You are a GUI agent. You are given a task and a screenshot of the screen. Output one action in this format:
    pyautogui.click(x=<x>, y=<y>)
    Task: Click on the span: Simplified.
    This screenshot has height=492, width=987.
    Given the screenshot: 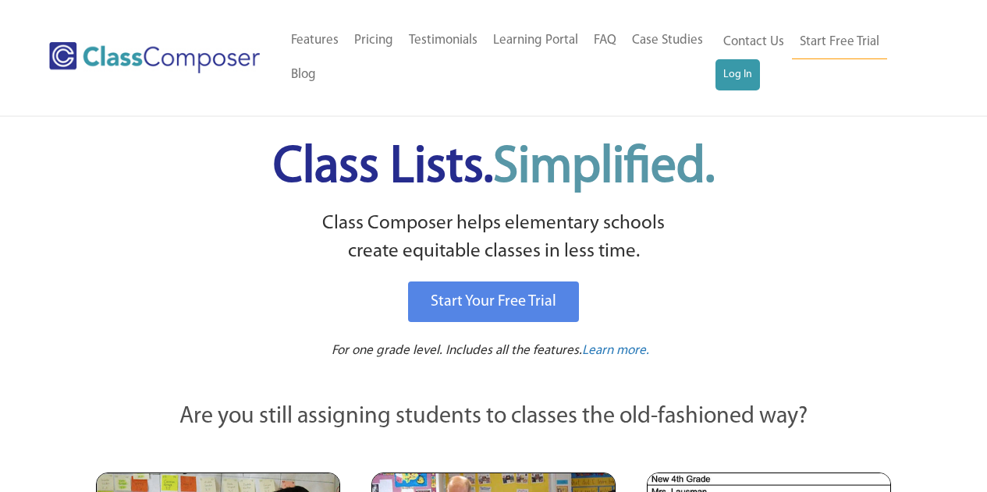 What is the action you would take?
    pyautogui.click(x=604, y=168)
    